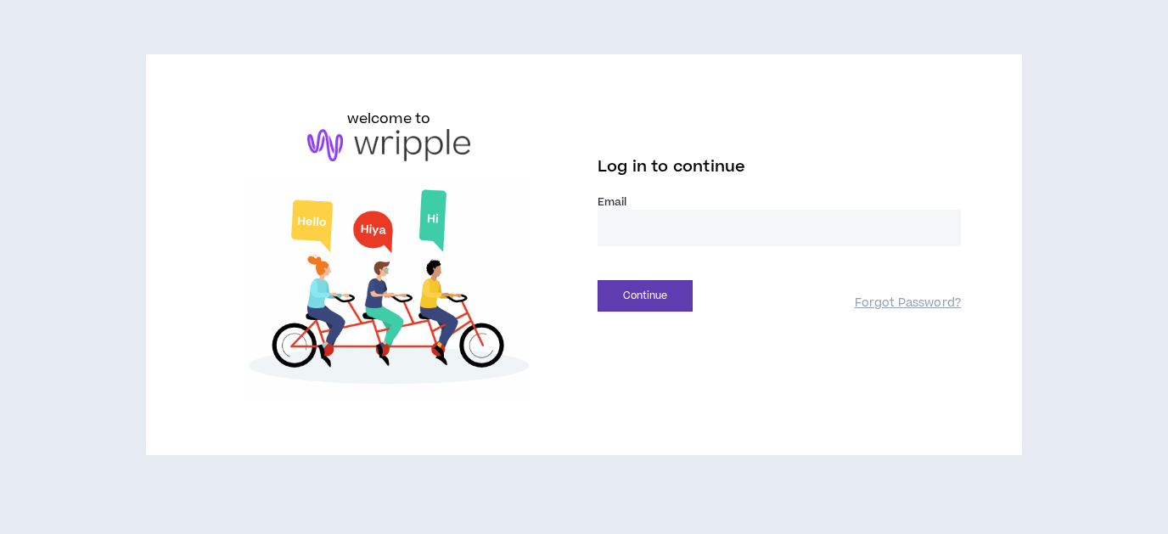 Image resolution: width=1168 pixels, height=534 pixels. Describe the element at coordinates (389, 290) in the screenshot. I see `img: Welcome to Wripple` at that location.